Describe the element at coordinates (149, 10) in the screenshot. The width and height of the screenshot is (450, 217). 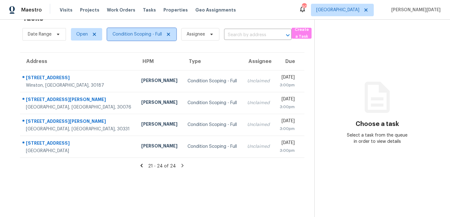
I see `span: Tasks` at that location.